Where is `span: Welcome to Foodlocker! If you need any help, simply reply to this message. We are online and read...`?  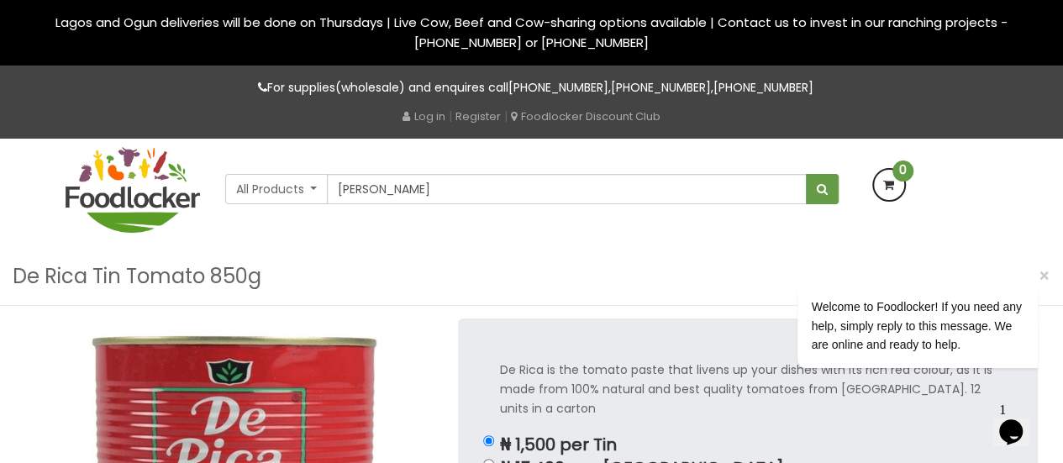
span: Welcome to Foodlocker! If you need any help, simply reply to this message. We are online and read... is located at coordinates (172, 193).